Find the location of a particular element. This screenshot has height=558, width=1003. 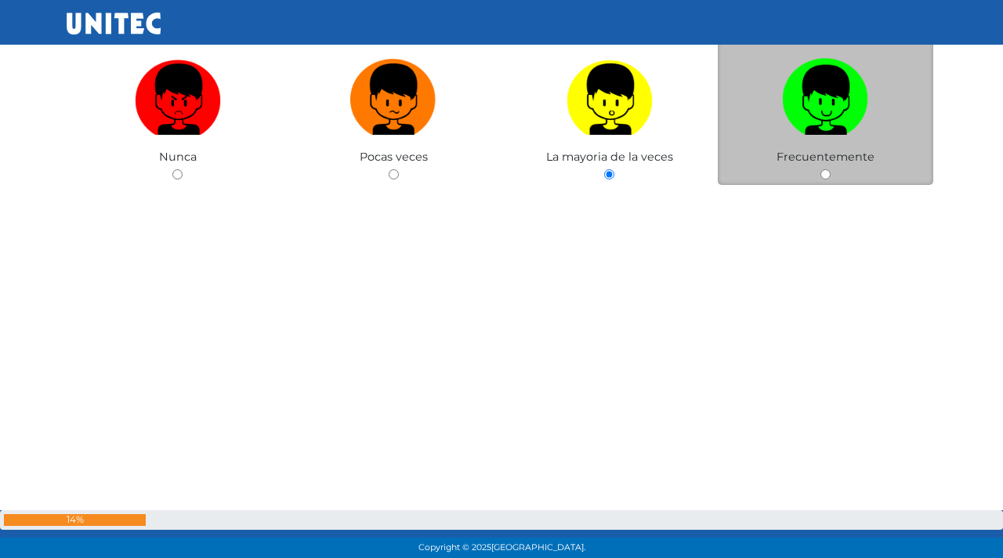

img: UNITEC is located at coordinates (114, 24).